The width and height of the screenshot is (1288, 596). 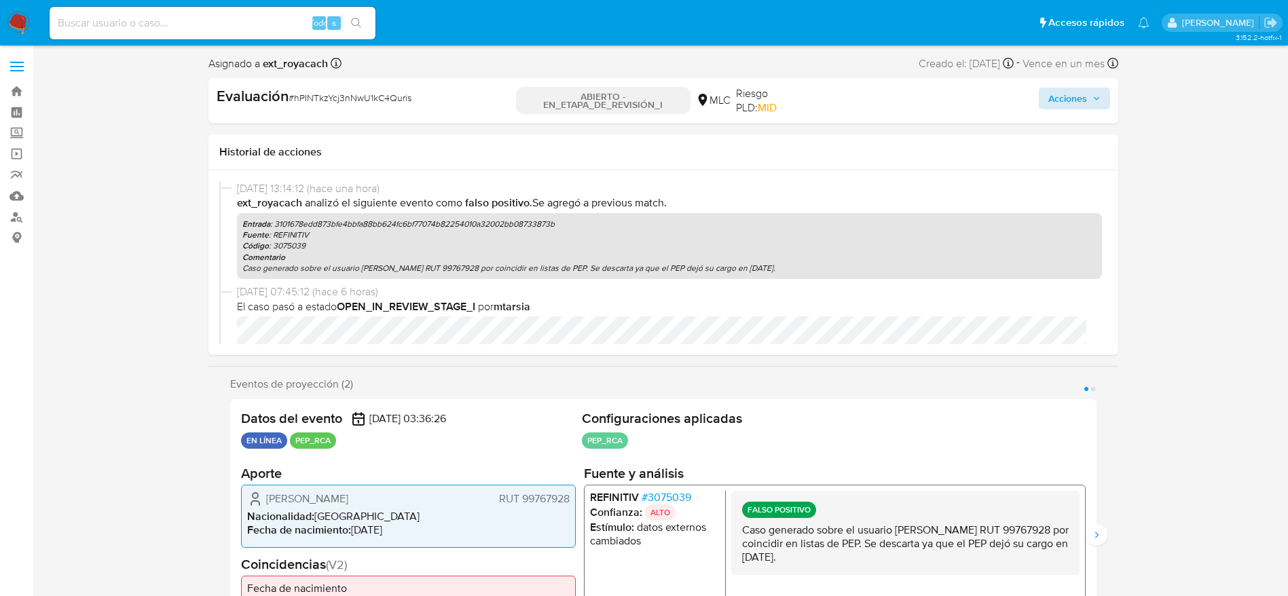 What do you see at coordinates (486, 306) in the screenshot?
I see `font: por` at bounding box center [486, 306].